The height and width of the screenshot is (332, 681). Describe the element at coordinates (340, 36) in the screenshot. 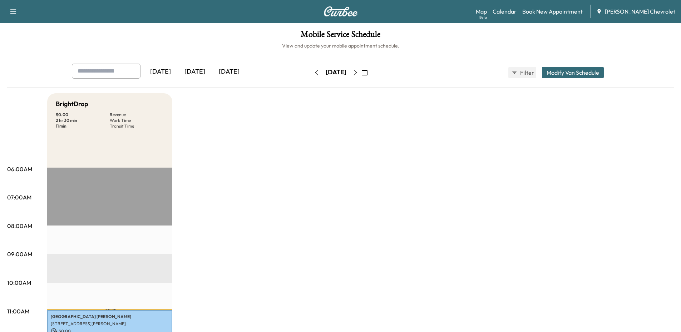

I see `h1: Mobile Service Schedule` at that location.